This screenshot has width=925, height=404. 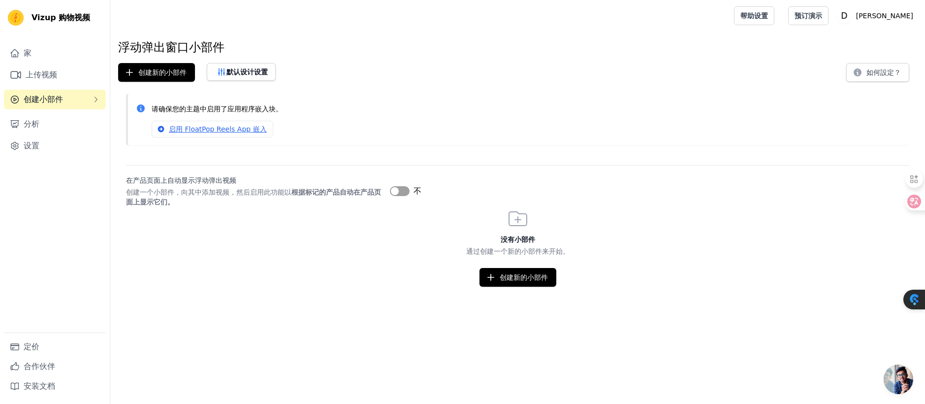 What do you see at coordinates (61, 17) in the screenshot?
I see `font: Vizup 购物视频` at bounding box center [61, 17].